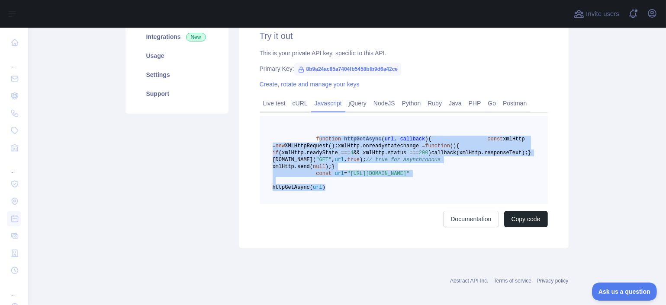 The width and height of the screenshot is (666, 305). I want to click on button: Invite users, so click(596, 14).